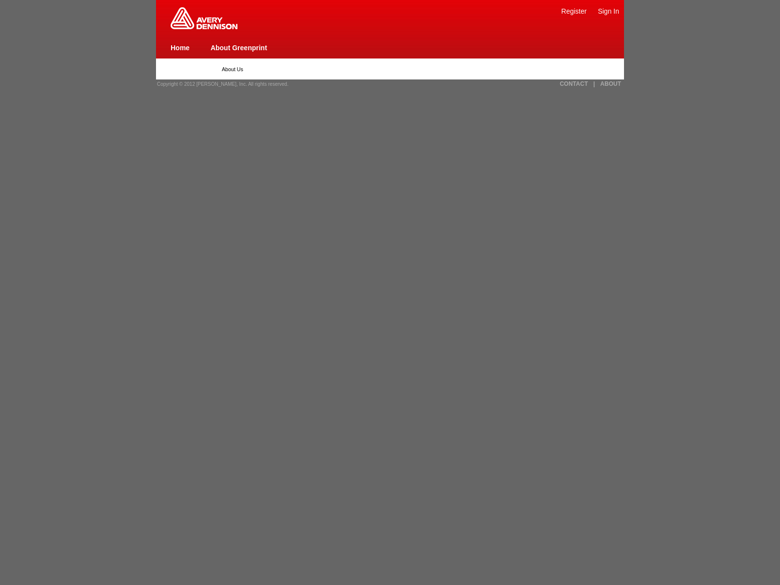  Describe the element at coordinates (609, 11) in the screenshot. I see `a: Sign In` at that location.